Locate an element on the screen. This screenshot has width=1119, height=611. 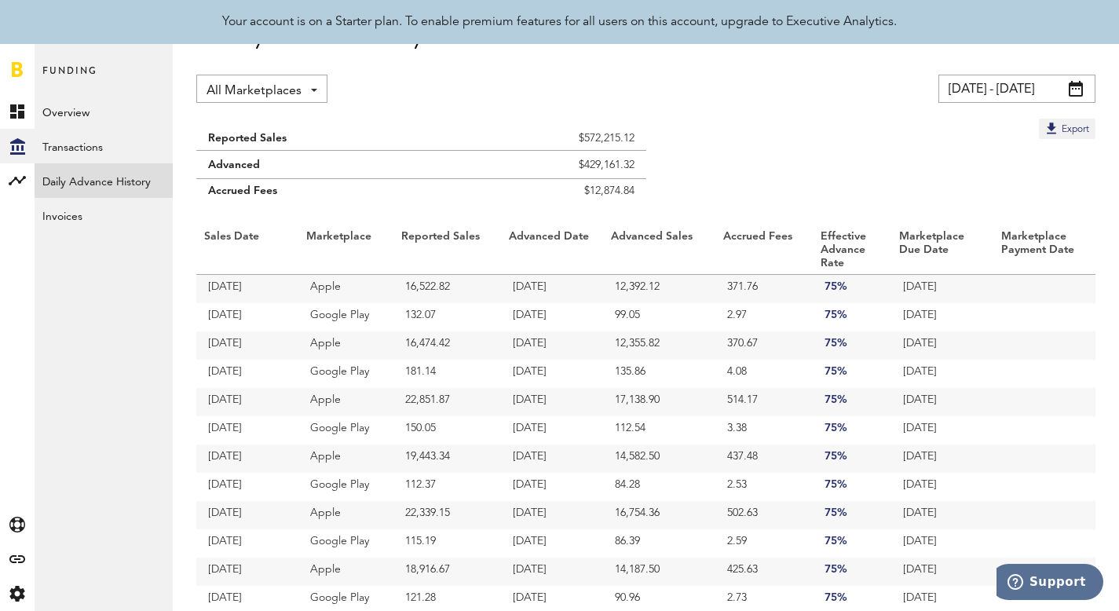
div: Your account is on a Starter plan. To enable premium features for all users on this account, upgr... is located at coordinates (559, 22).